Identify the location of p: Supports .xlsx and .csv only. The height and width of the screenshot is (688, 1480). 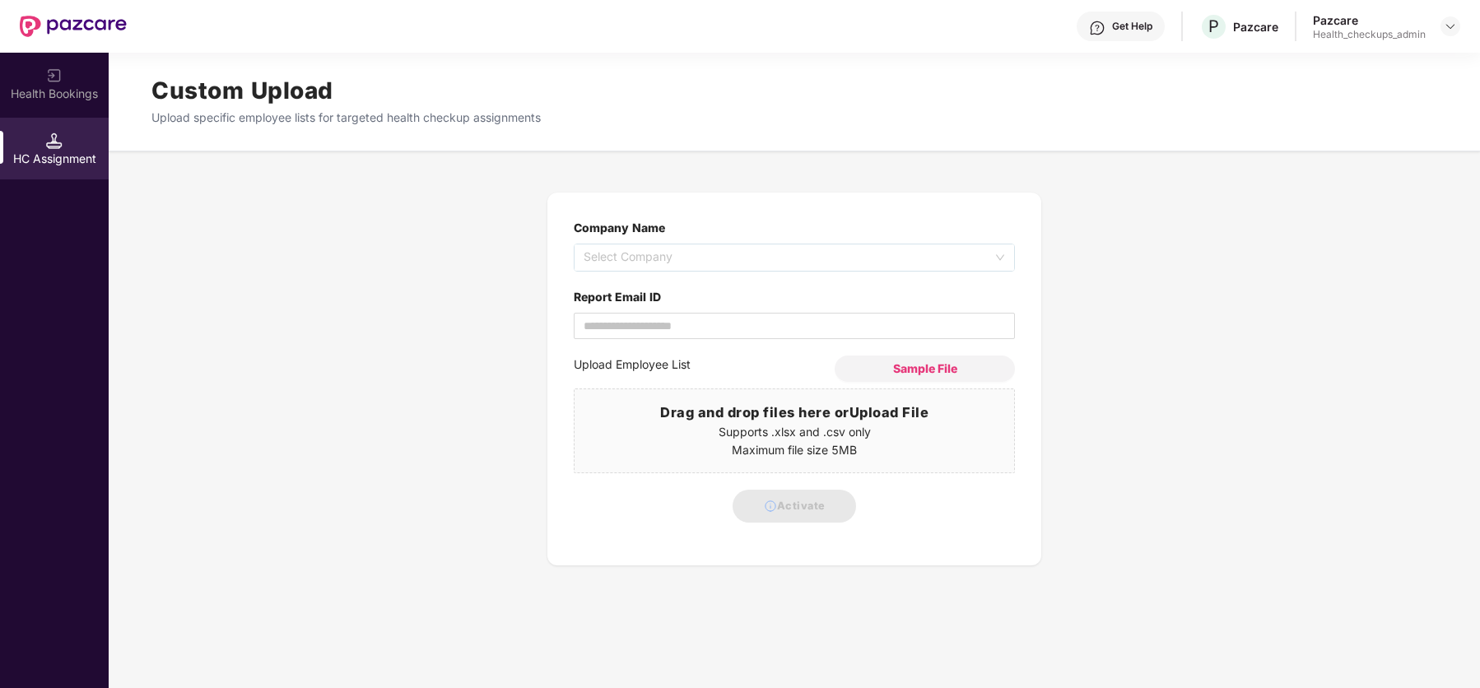
(794, 432).